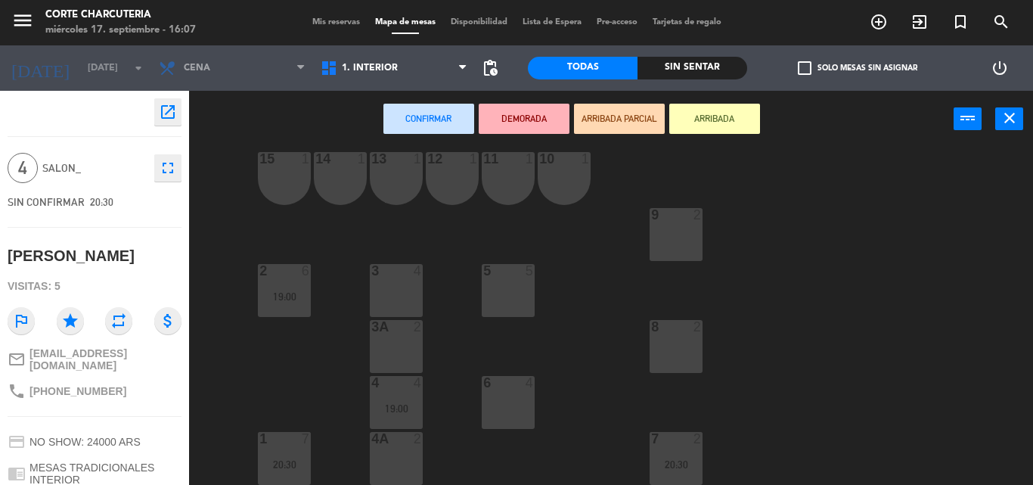 The height and width of the screenshot is (485, 1033). Describe the element at coordinates (582, 68) in the screenshot. I see `div: Todas` at that location.